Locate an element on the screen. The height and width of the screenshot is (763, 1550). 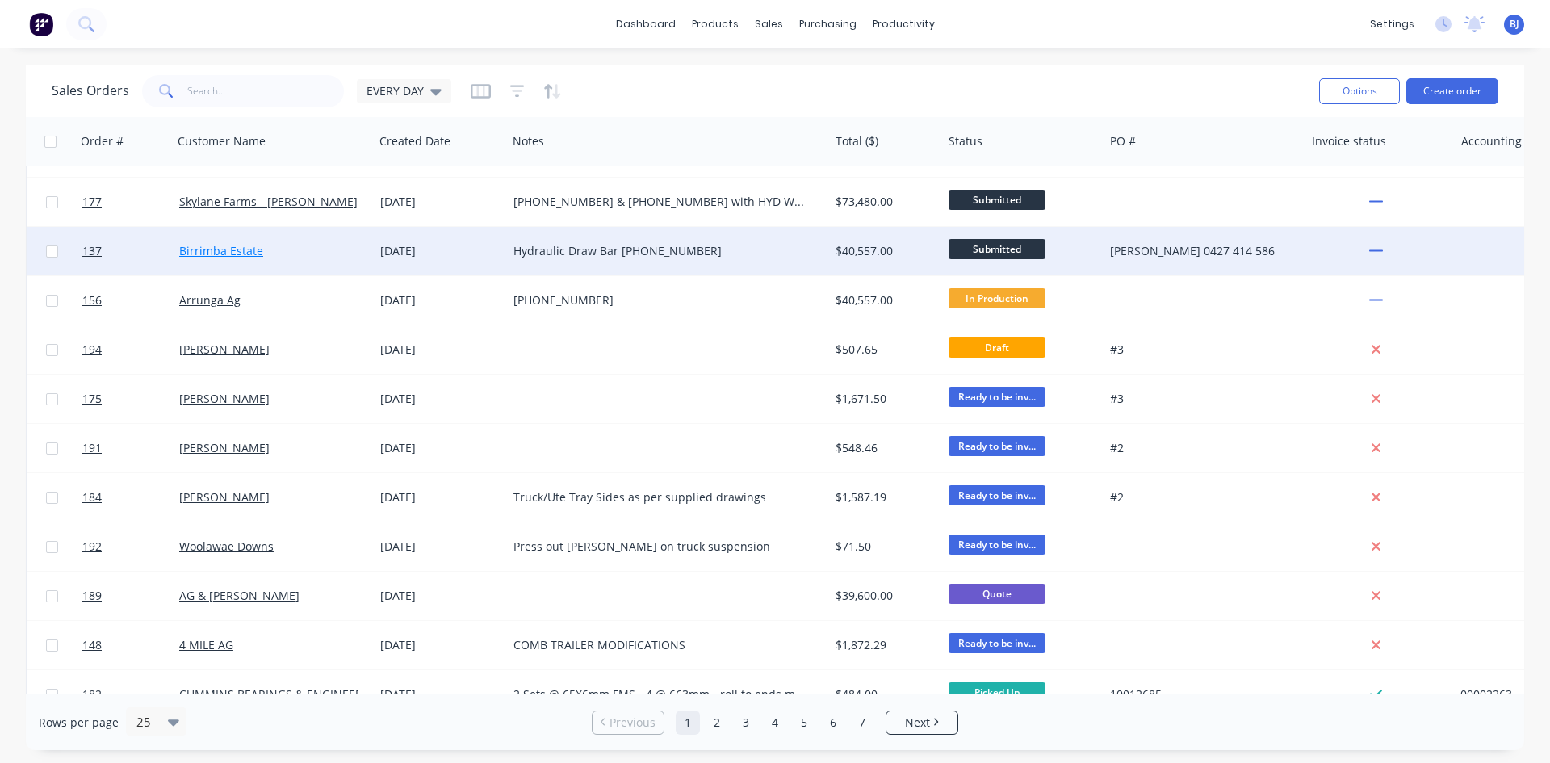
div: $484.00 is located at coordinates (883, 694).